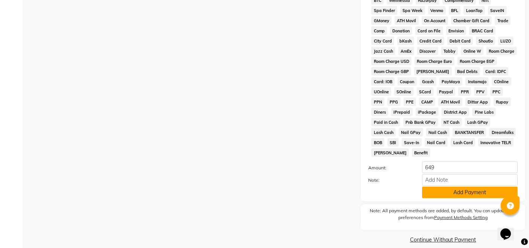 This screenshot has height=248, width=529. Describe the element at coordinates (456, 112) in the screenshot. I see `span: District App` at that location.